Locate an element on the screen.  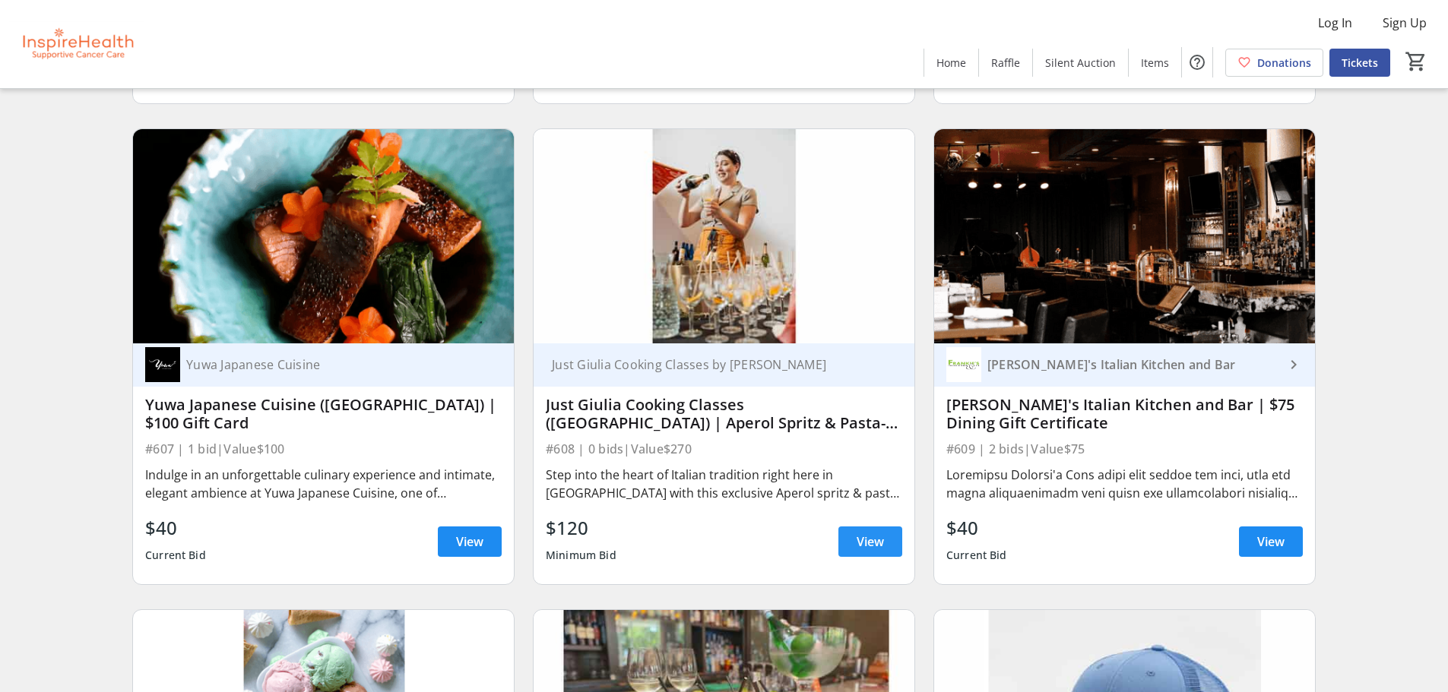
span: Donations is located at coordinates (1284, 62).